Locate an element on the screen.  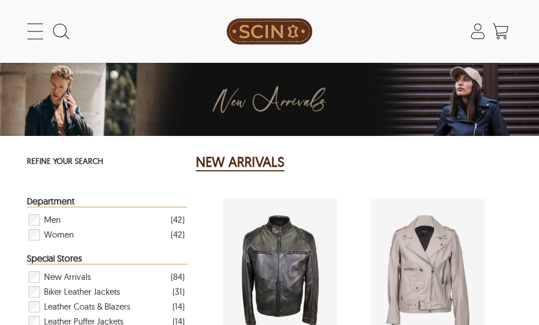
div: ( 84 ) is located at coordinates (178, 277).